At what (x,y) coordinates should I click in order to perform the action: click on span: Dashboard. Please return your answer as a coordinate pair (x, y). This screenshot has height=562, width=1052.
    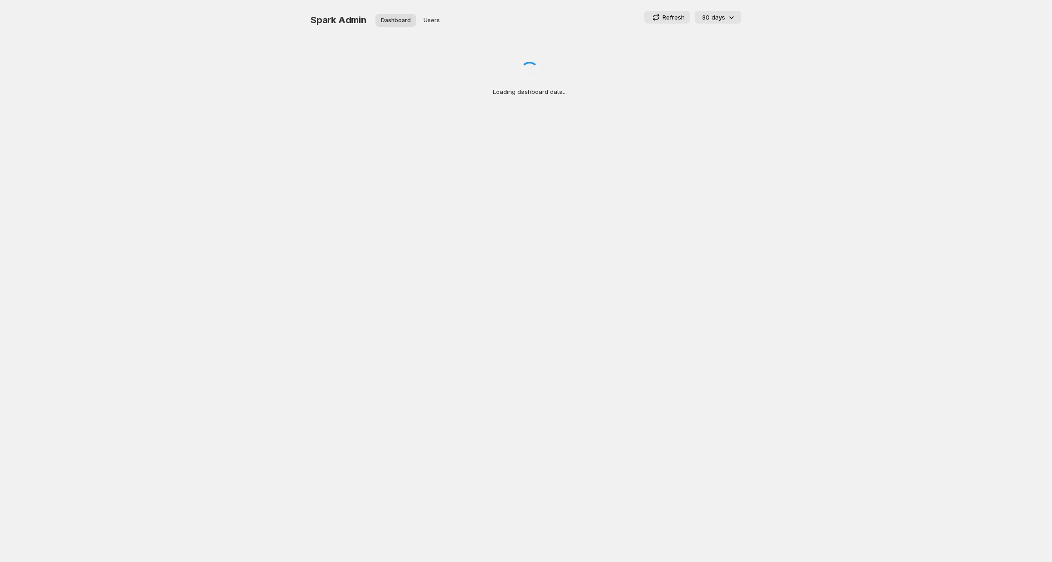
    Looking at the image, I should click on (396, 20).